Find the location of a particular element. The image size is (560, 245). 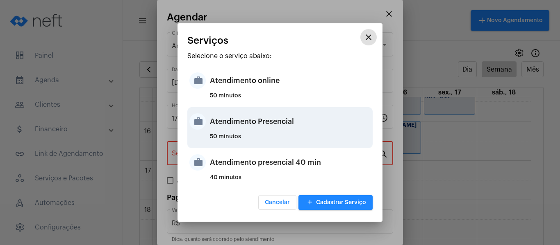

mat-icon: close is located at coordinates (368, 37).